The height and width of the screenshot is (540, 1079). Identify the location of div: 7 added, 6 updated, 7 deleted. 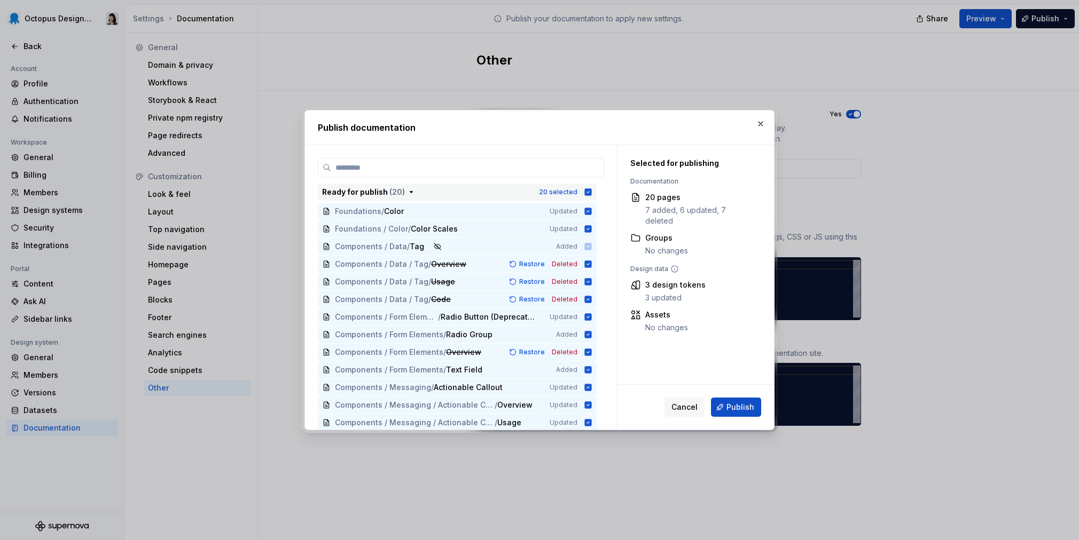
(697, 216).